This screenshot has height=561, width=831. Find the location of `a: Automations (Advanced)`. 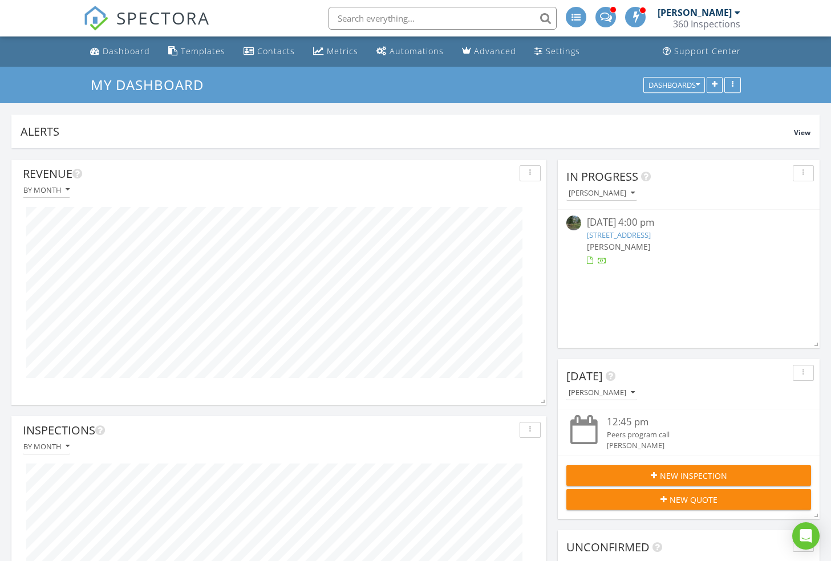

a: Automations (Advanced) is located at coordinates (410, 51).